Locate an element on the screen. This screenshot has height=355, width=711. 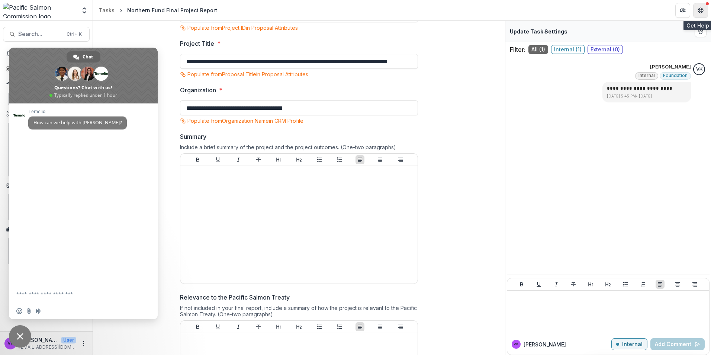
a: Tasks is located at coordinates (107, 10).